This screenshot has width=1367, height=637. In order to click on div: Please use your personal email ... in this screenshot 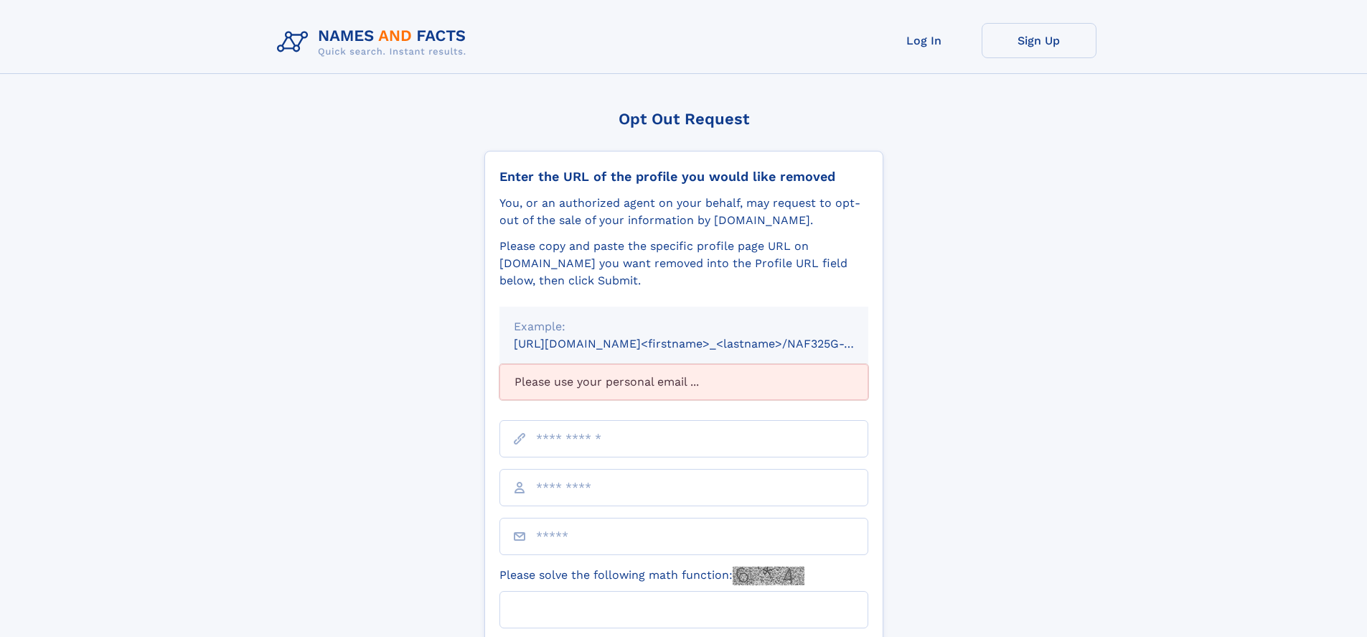, I will do `click(684, 382)`.